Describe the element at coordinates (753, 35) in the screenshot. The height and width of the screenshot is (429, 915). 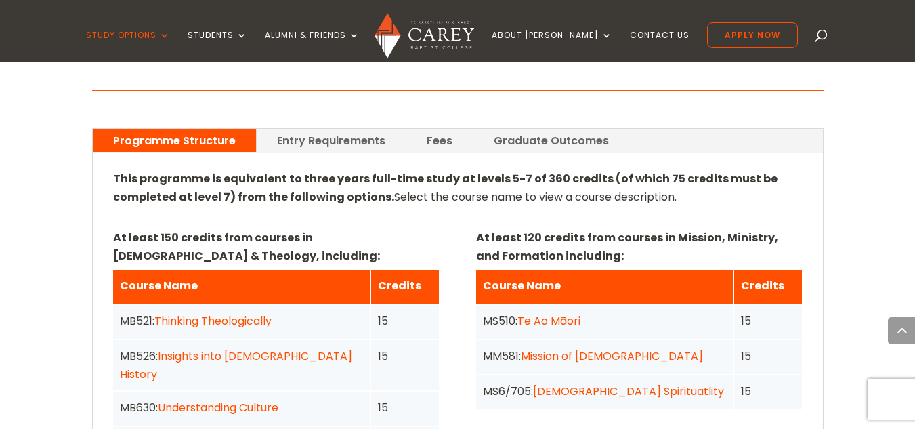
I see `a: Apply Now` at that location.